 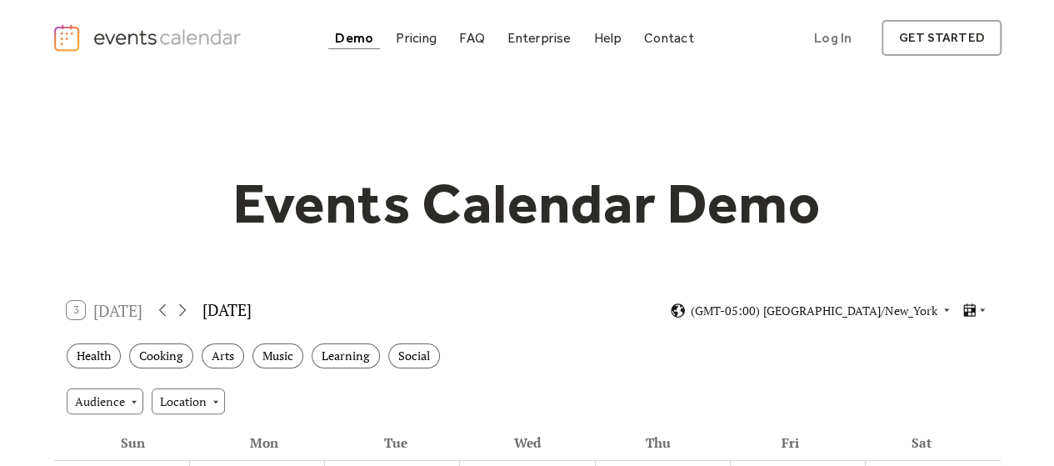 I want to click on h1: Events Calendar Demo, so click(x=527, y=203).